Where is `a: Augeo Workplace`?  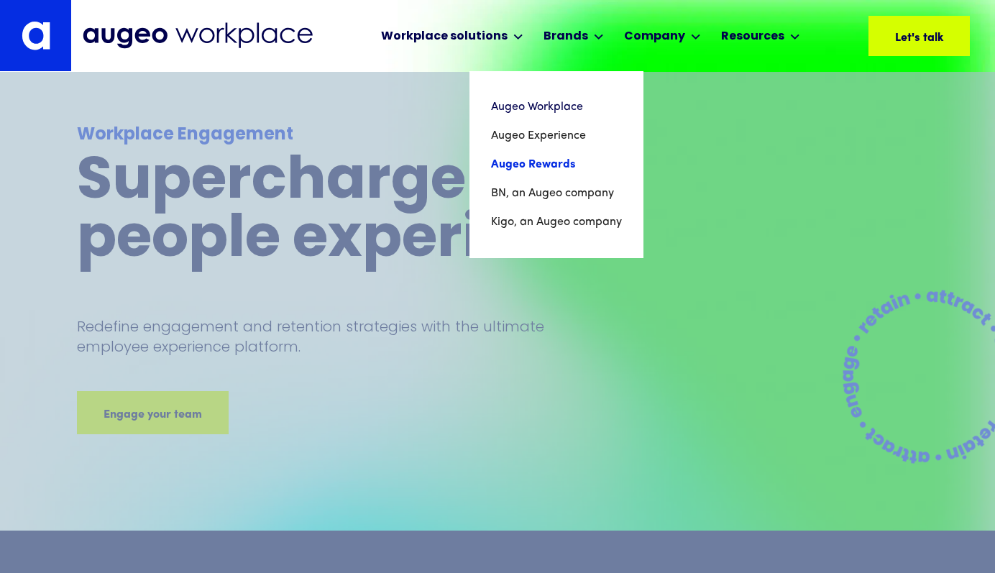 a: Augeo Workplace is located at coordinates (556, 107).